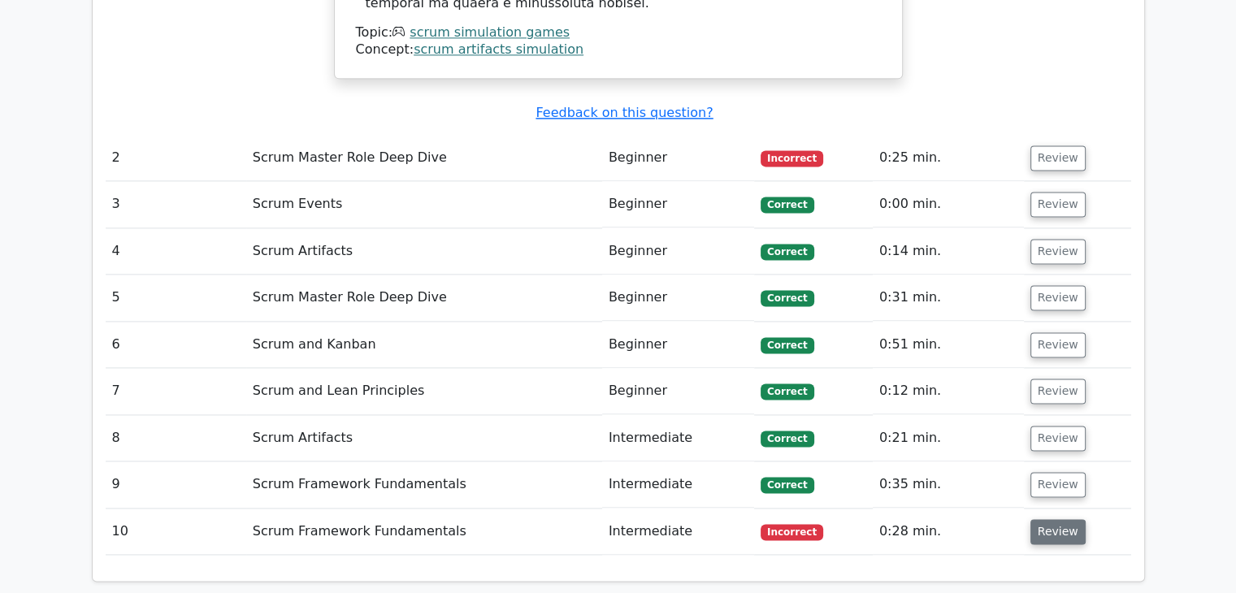 Image resolution: width=1236 pixels, height=593 pixels. Describe the element at coordinates (175, 438) in the screenshot. I see `td: 8` at that location.